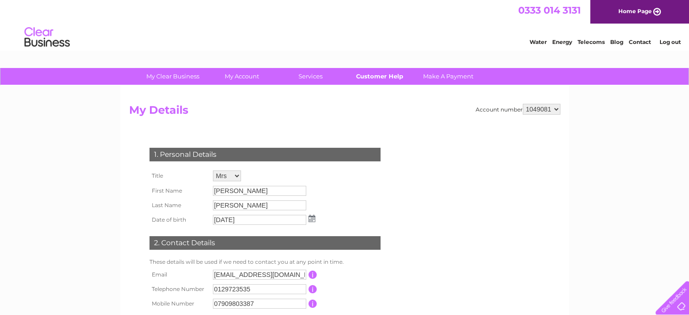  Describe the element at coordinates (550, 10) in the screenshot. I see `span: 0333 014 3131` at that location.